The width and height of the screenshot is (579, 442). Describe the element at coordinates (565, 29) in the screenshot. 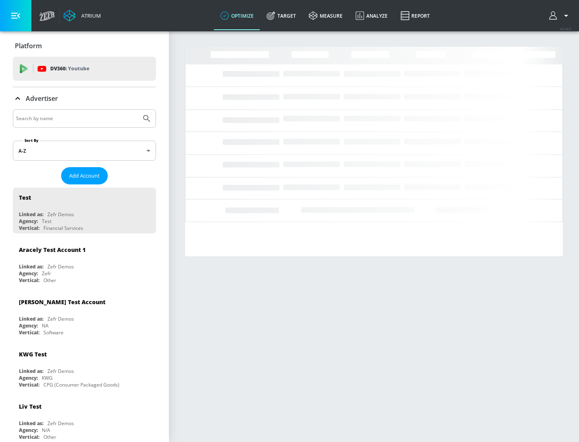

I see `span: v 4.24.0` at that location.